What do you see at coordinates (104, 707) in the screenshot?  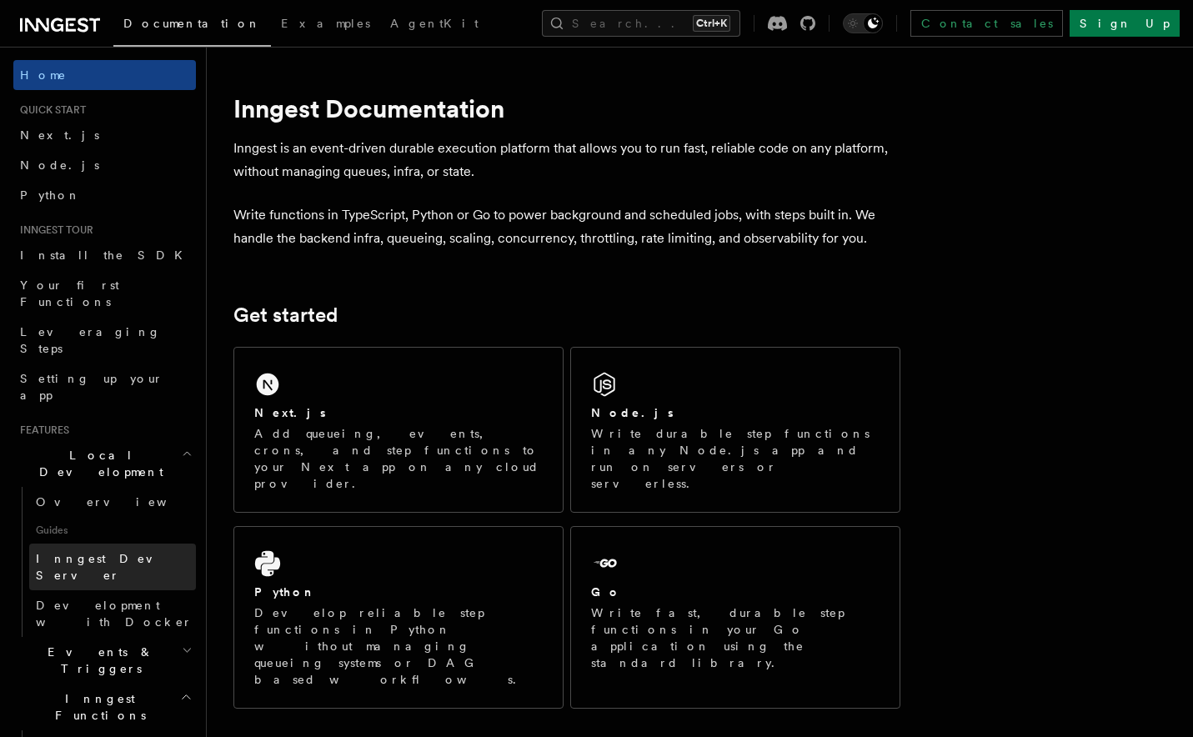 I see `button: Inngest Functions` at bounding box center [104, 707].